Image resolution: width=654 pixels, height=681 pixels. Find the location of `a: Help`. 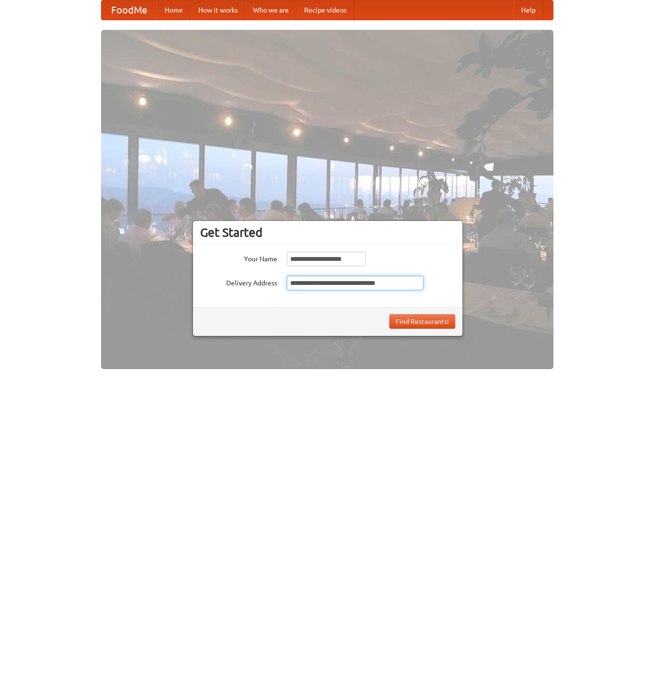

a: Help is located at coordinates (529, 10).